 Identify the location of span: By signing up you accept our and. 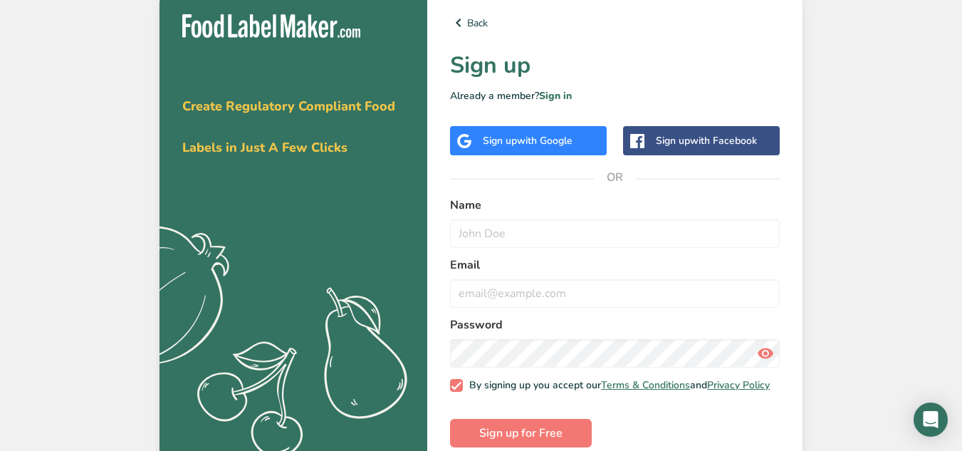
(616, 385).